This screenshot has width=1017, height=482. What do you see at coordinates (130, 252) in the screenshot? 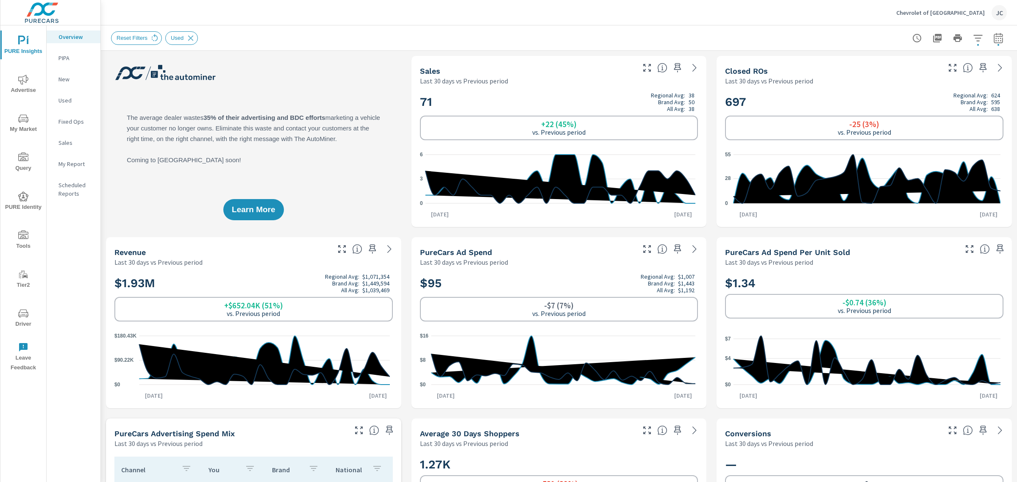
I see `h5: Revenue` at bounding box center [130, 252].